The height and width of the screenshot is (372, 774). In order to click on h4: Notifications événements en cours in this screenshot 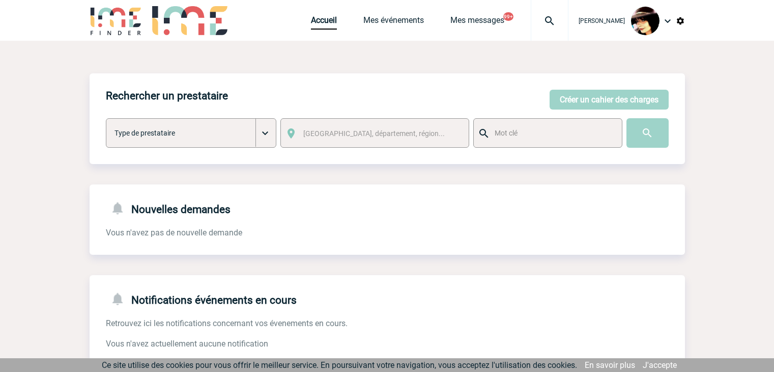, I will do `click(201, 298)`.